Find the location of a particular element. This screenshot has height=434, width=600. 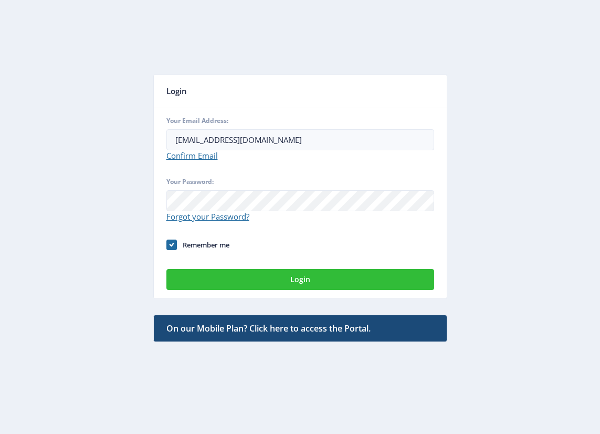

div: Login is located at coordinates (300, 91).